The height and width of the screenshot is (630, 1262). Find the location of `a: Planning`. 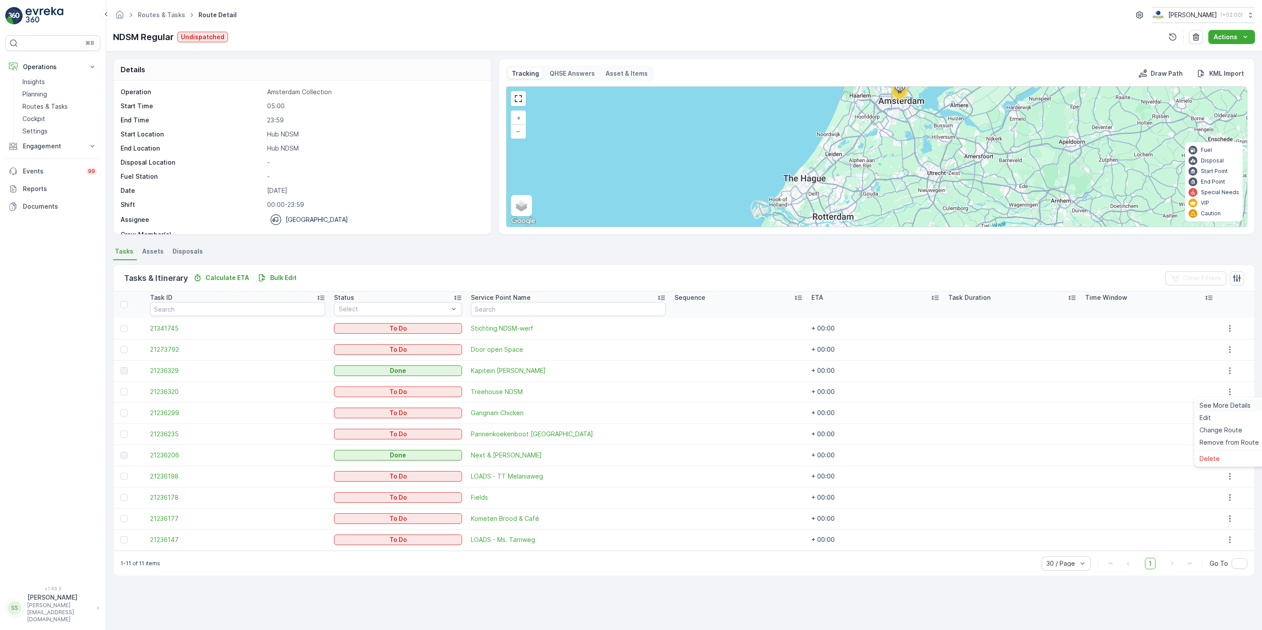

a: Planning is located at coordinates (59, 94).